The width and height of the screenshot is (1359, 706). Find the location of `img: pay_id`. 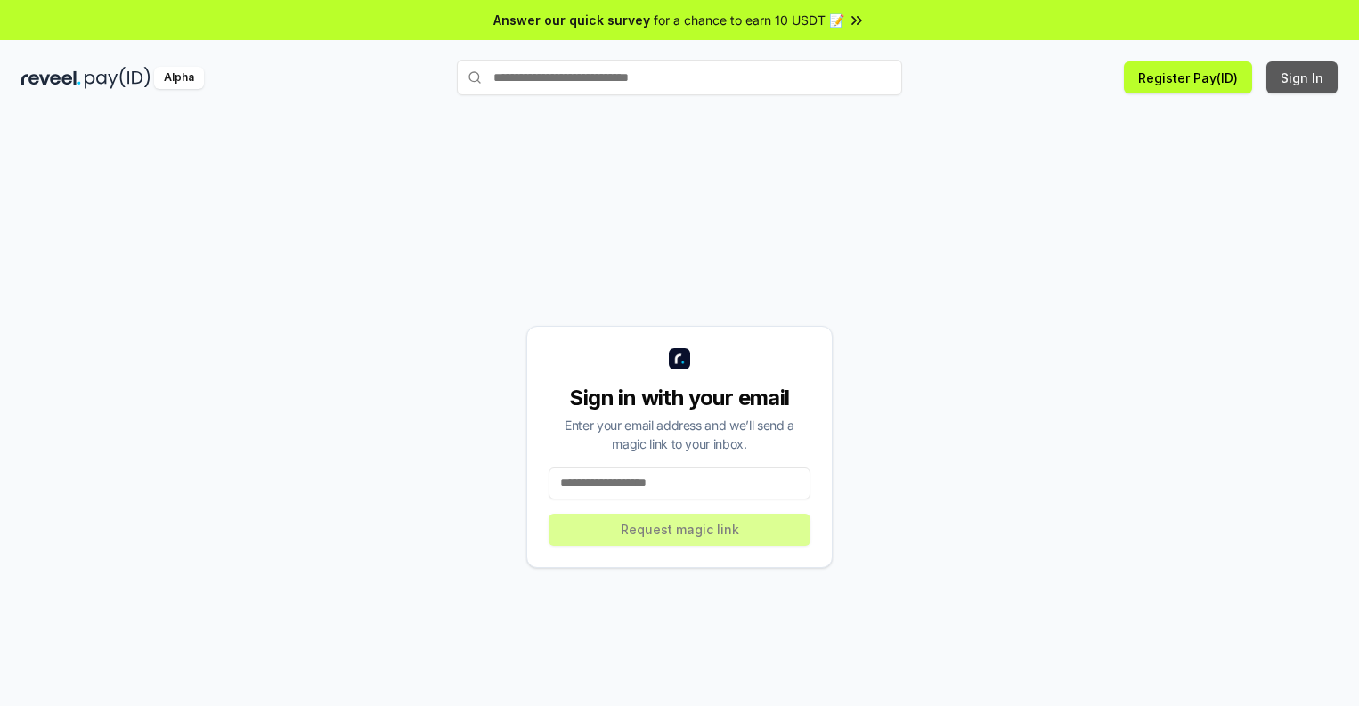

img: pay_id is located at coordinates (118, 77).